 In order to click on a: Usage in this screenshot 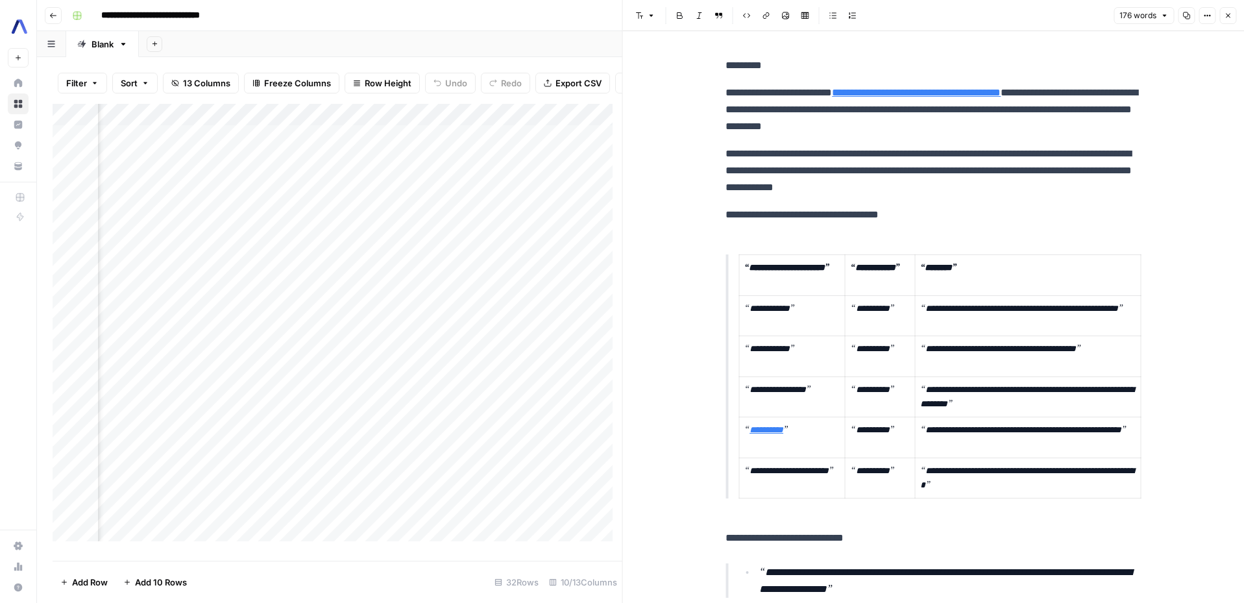, I will do `click(18, 567)`.